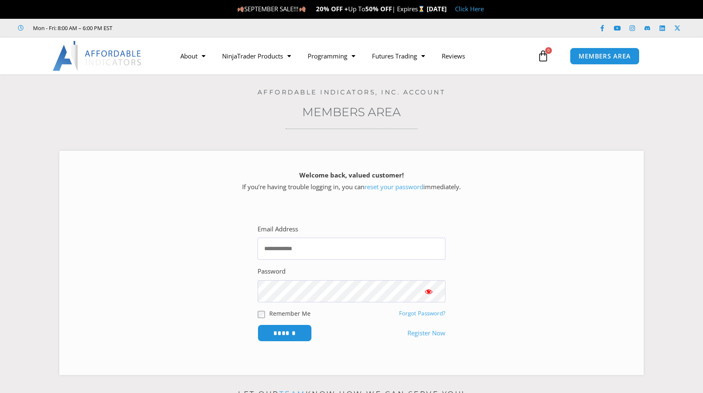  What do you see at coordinates (398, 56) in the screenshot?
I see `a: Futures Trading` at bounding box center [398, 56].